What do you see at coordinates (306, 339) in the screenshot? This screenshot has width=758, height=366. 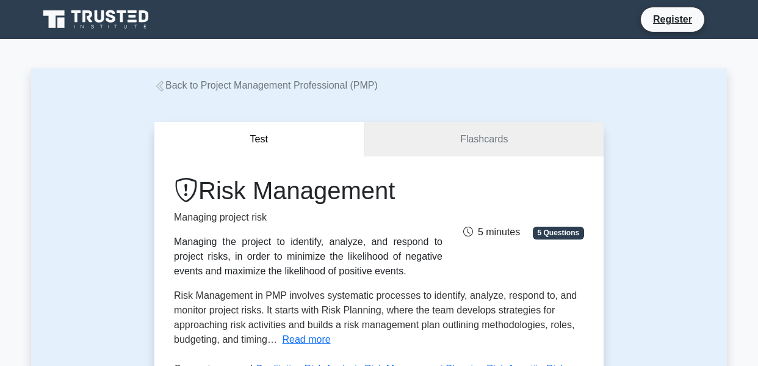 I see `button: Read more` at bounding box center [306, 339].